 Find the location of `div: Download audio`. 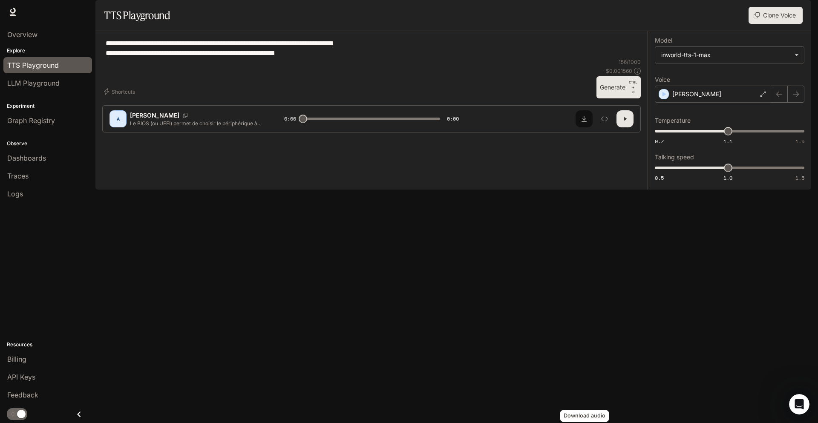

div: Download audio is located at coordinates (584, 416).